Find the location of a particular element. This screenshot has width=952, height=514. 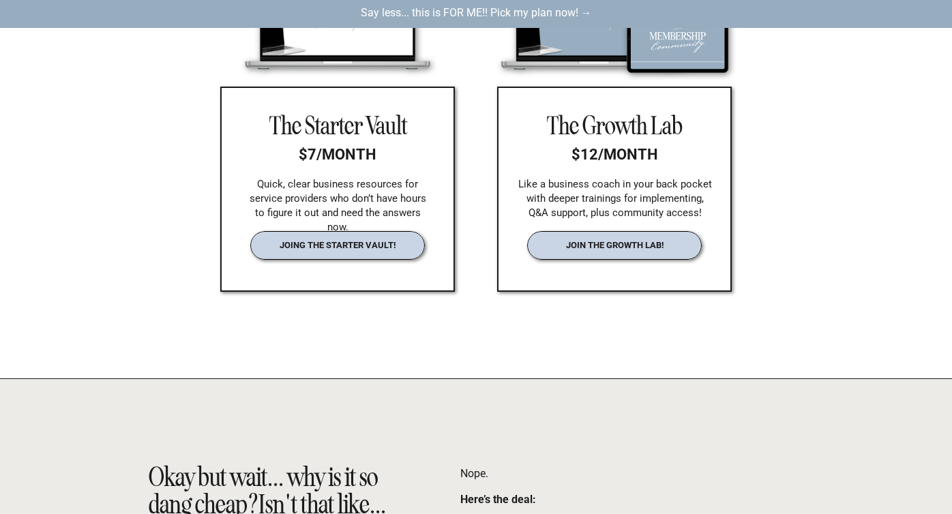

p: $7/month is located at coordinates (337, 153).